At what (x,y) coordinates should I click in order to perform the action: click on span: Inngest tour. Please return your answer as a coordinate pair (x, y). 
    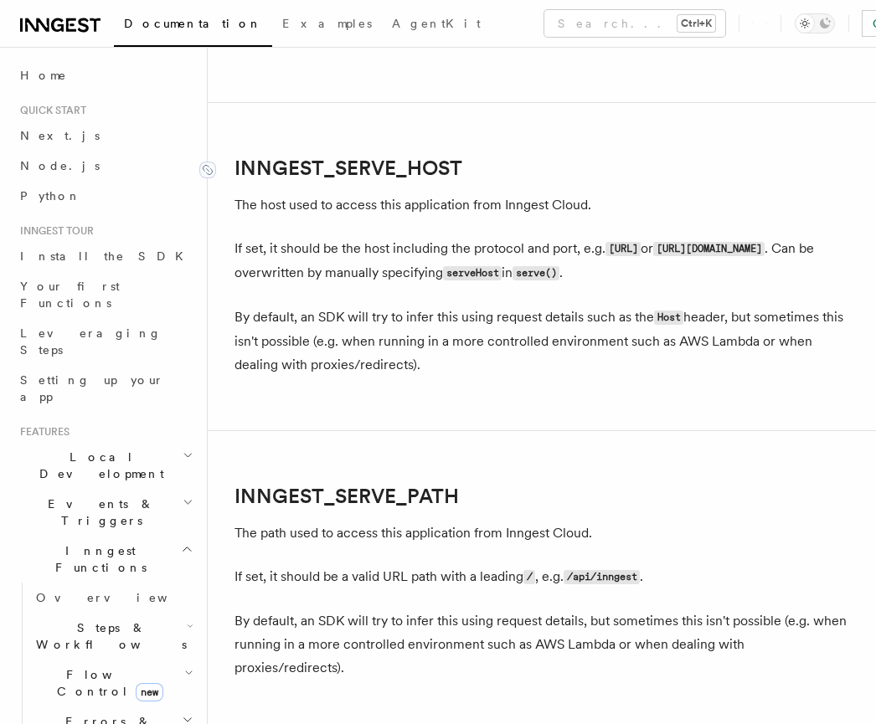
    Looking at the image, I should click on (54, 231).